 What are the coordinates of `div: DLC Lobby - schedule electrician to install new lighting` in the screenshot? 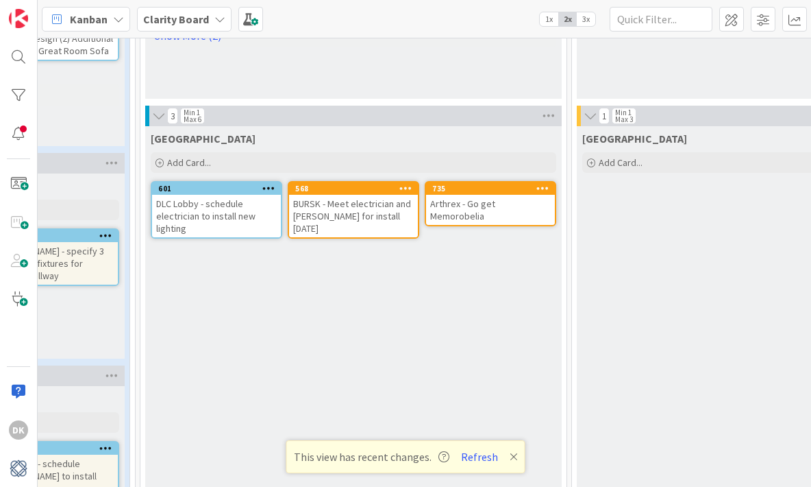 It's located at (217, 216).